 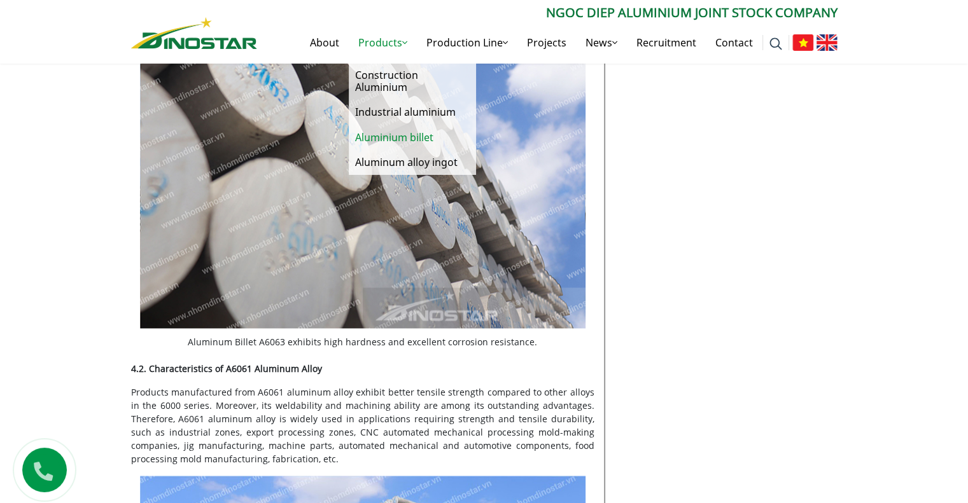 What do you see at coordinates (363, 426) in the screenshot?
I see `p: Products manufactured from A6061 aluminum alloy exhibit better tensile strength compared to other...` at bounding box center [363, 426].